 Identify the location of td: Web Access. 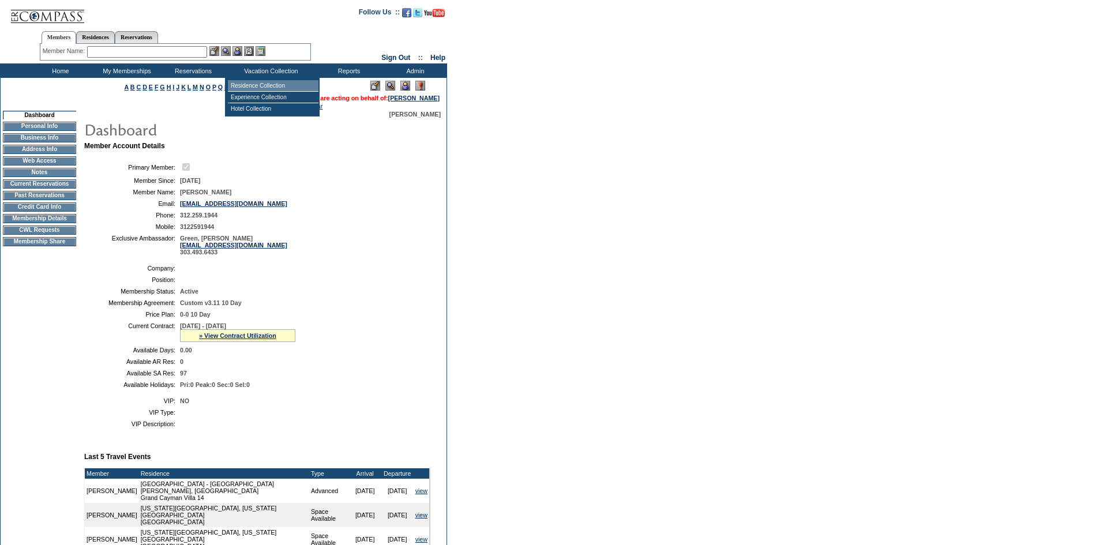
(39, 161).